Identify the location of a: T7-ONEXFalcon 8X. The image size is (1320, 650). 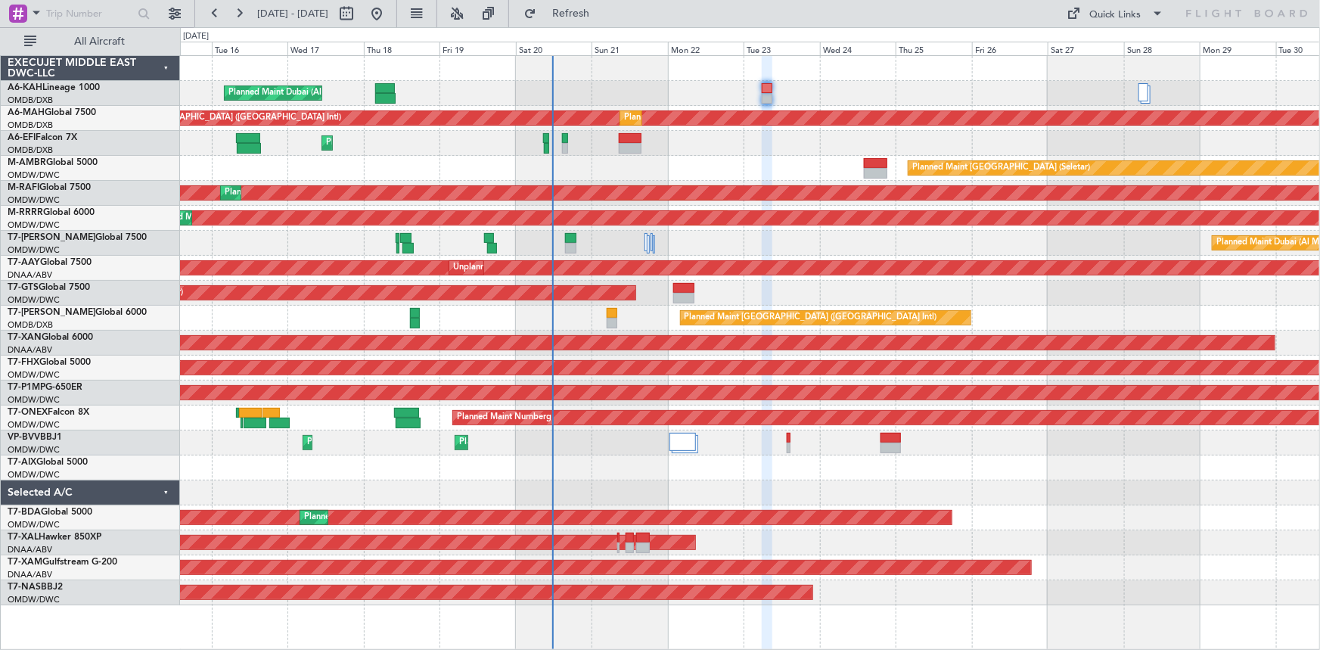
(48, 412).